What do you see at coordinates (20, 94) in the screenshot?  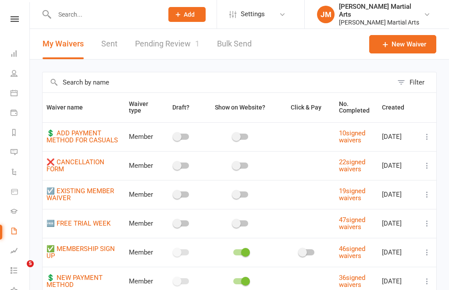 I see `a: Calendar` at bounding box center [20, 94].